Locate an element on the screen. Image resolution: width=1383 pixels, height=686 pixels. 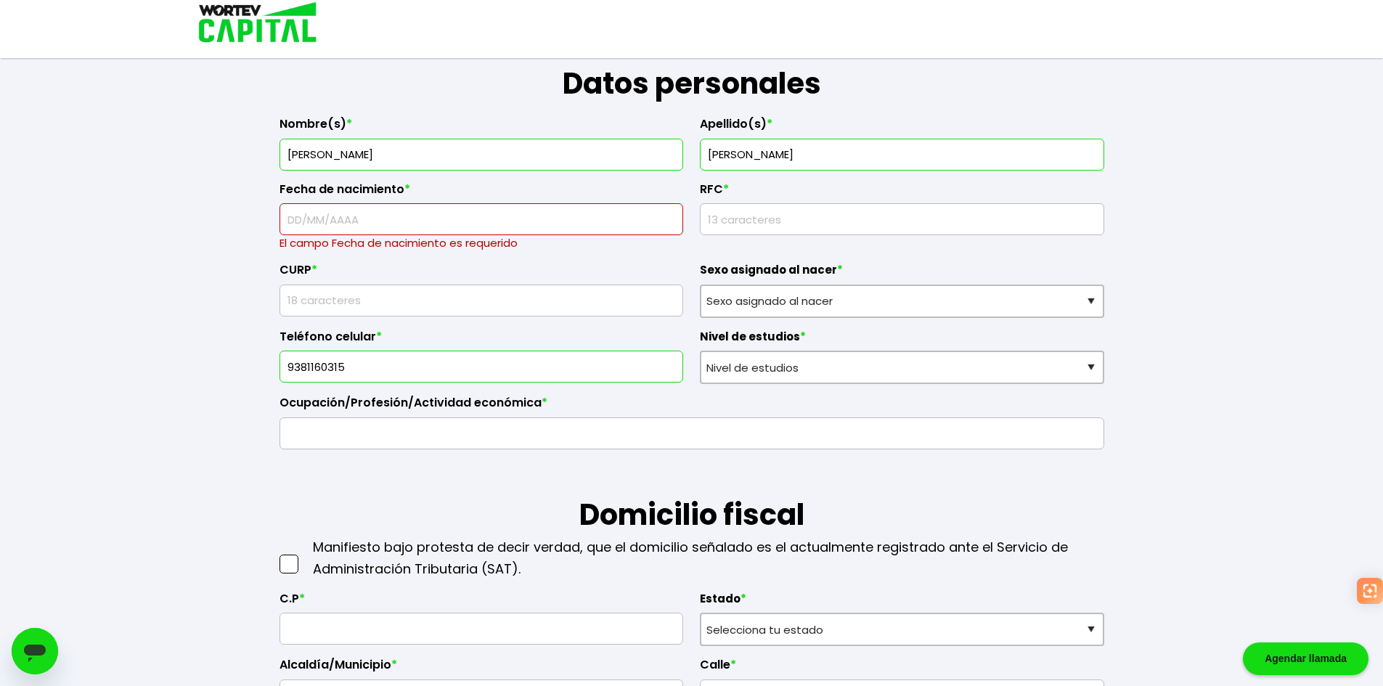
h1: Domicilio fiscal is located at coordinates (692, 493).